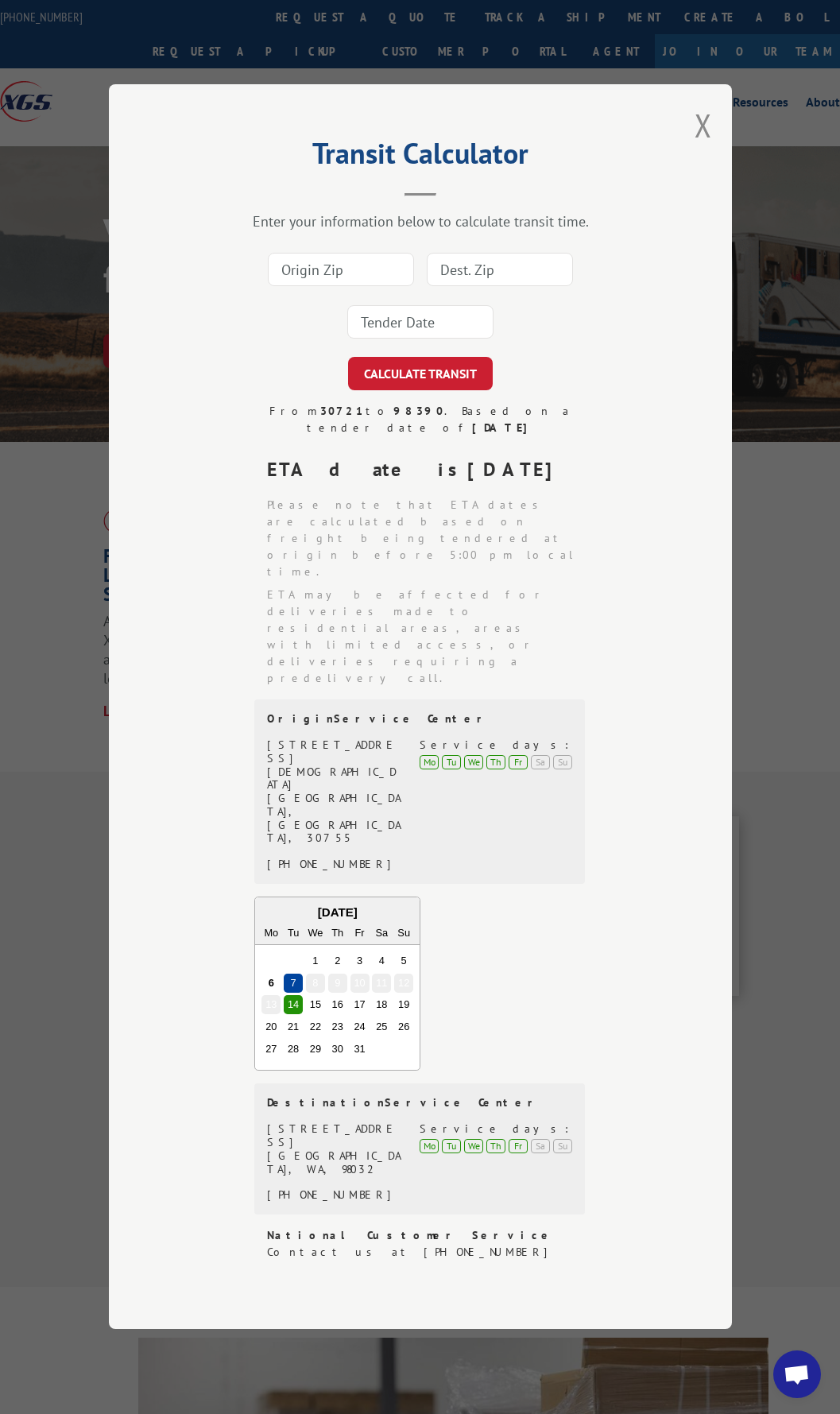 The width and height of the screenshot is (840, 1414). What do you see at coordinates (293, 1005) in the screenshot?
I see `div: Choose Tuesday, October 14th, 2025` at bounding box center [293, 1005].